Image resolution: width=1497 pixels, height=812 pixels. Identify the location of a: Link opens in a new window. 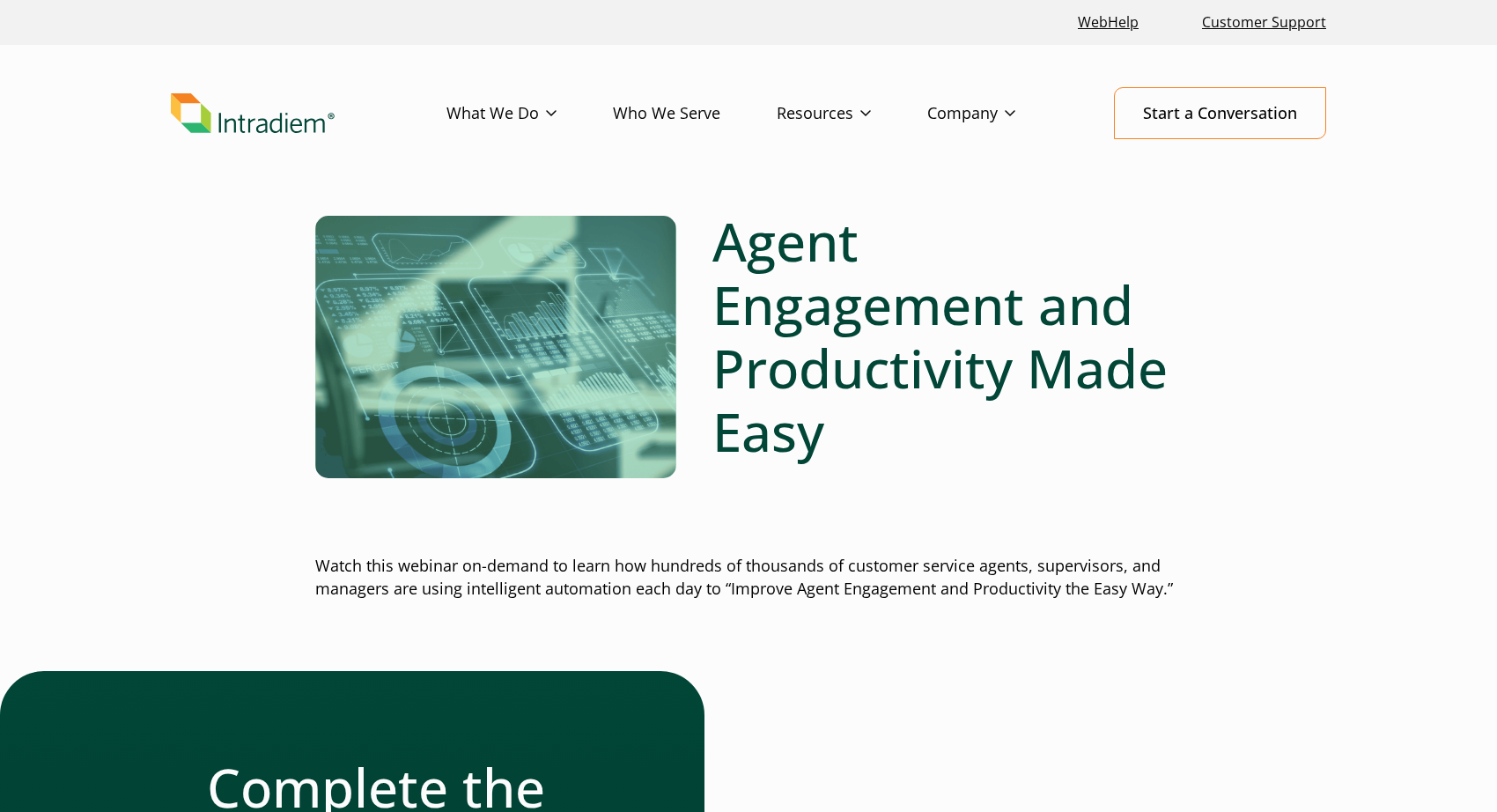
(1108, 22).